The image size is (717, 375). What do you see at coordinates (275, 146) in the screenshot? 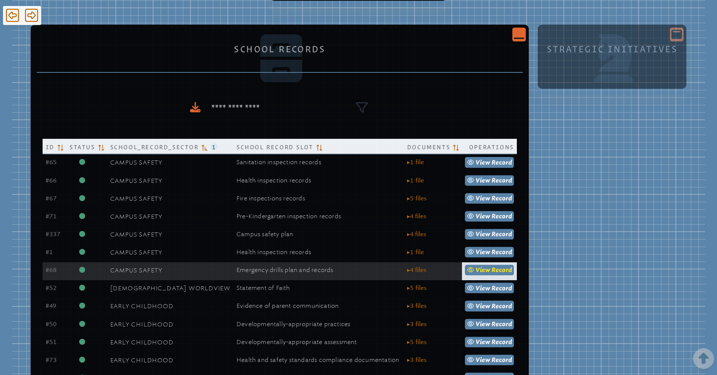
I see `span: School Record Slot` at bounding box center [275, 146].